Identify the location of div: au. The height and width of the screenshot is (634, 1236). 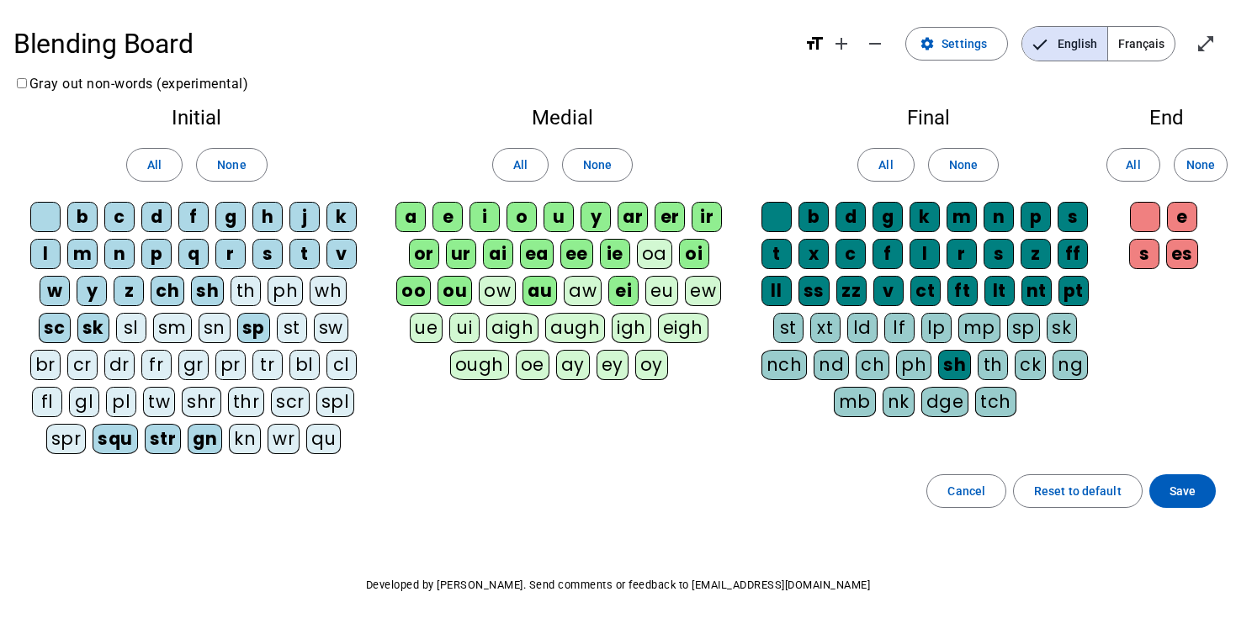
(539, 291).